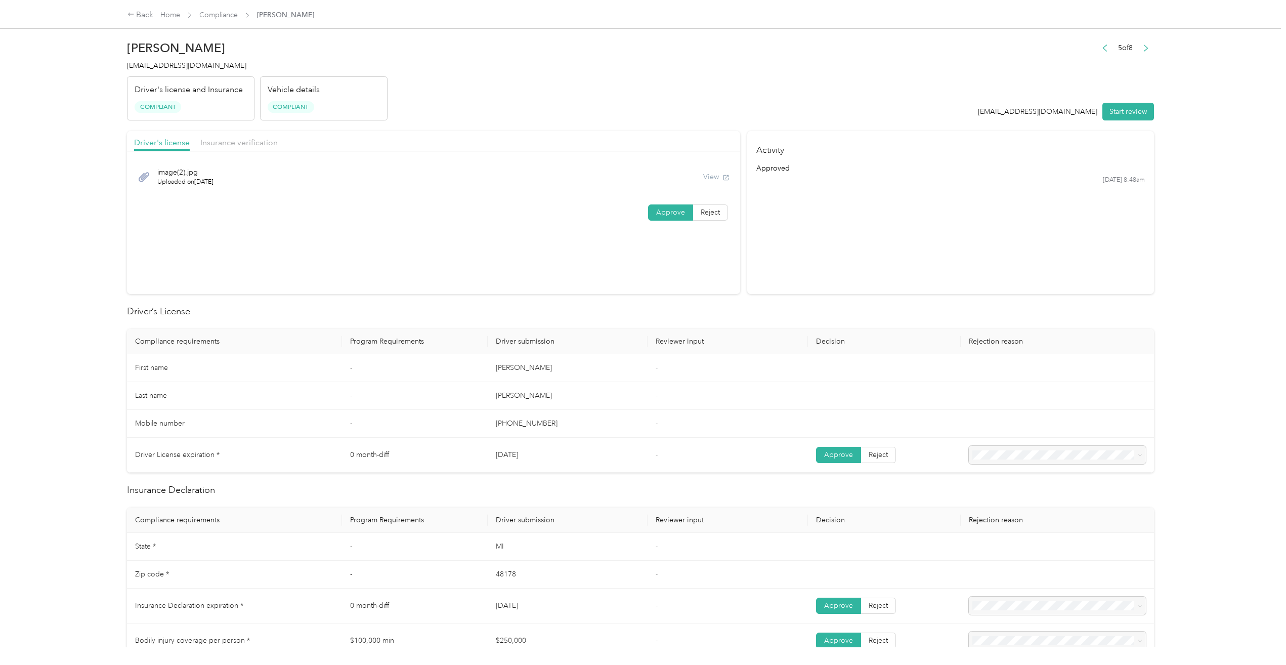 This screenshot has height=665, width=1286. What do you see at coordinates (185, 172) in the screenshot?
I see `span: image(2).jpg` at bounding box center [185, 172].